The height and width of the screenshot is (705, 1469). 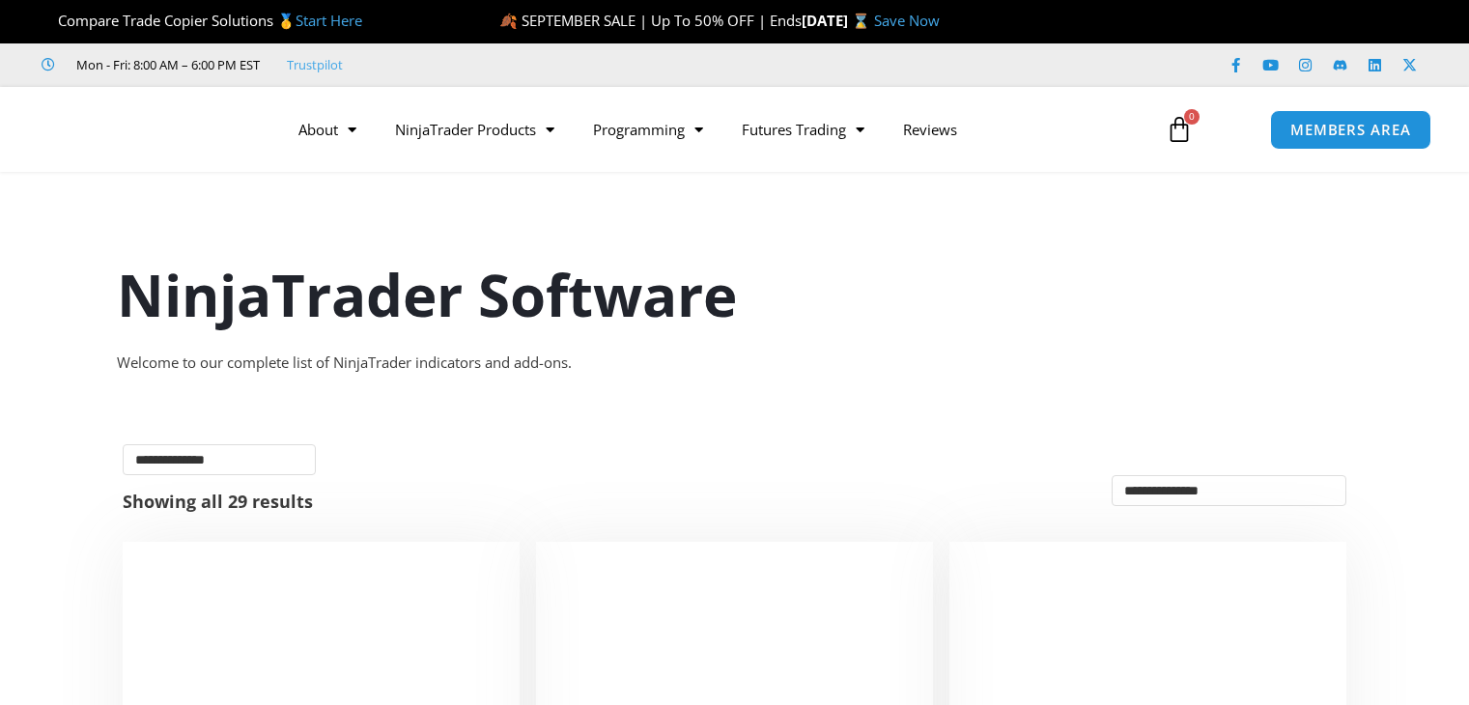 What do you see at coordinates (145, 129) in the screenshot?
I see `img: LogoAI` at bounding box center [145, 129].